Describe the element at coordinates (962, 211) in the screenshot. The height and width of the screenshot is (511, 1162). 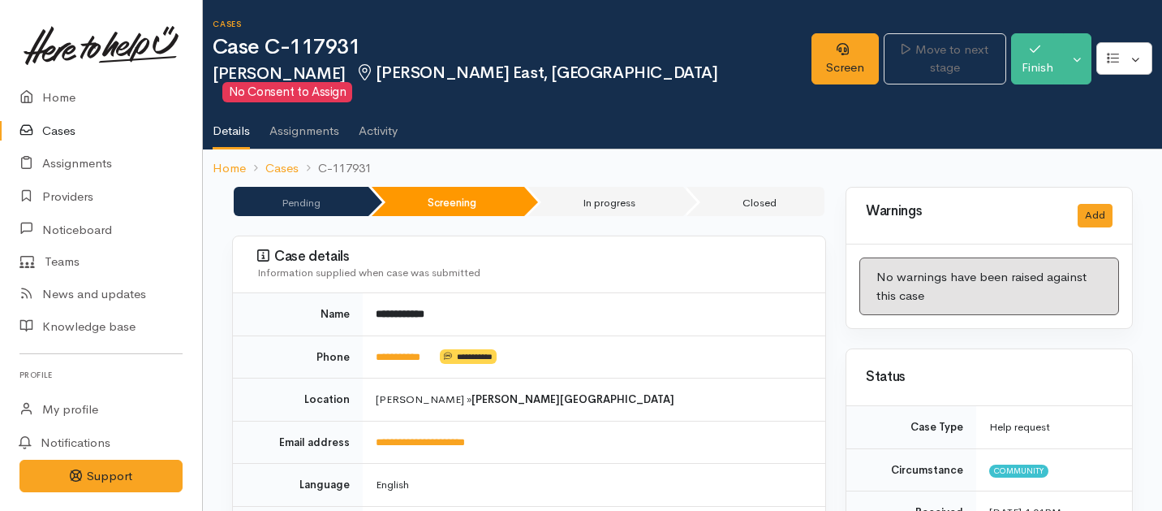
I see `h3: Warnings` at that location.